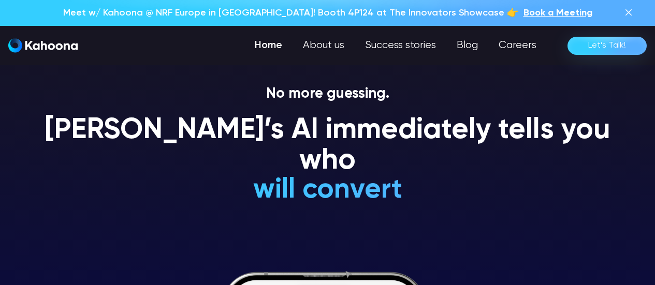  I want to click on a: About us, so click(323, 46).